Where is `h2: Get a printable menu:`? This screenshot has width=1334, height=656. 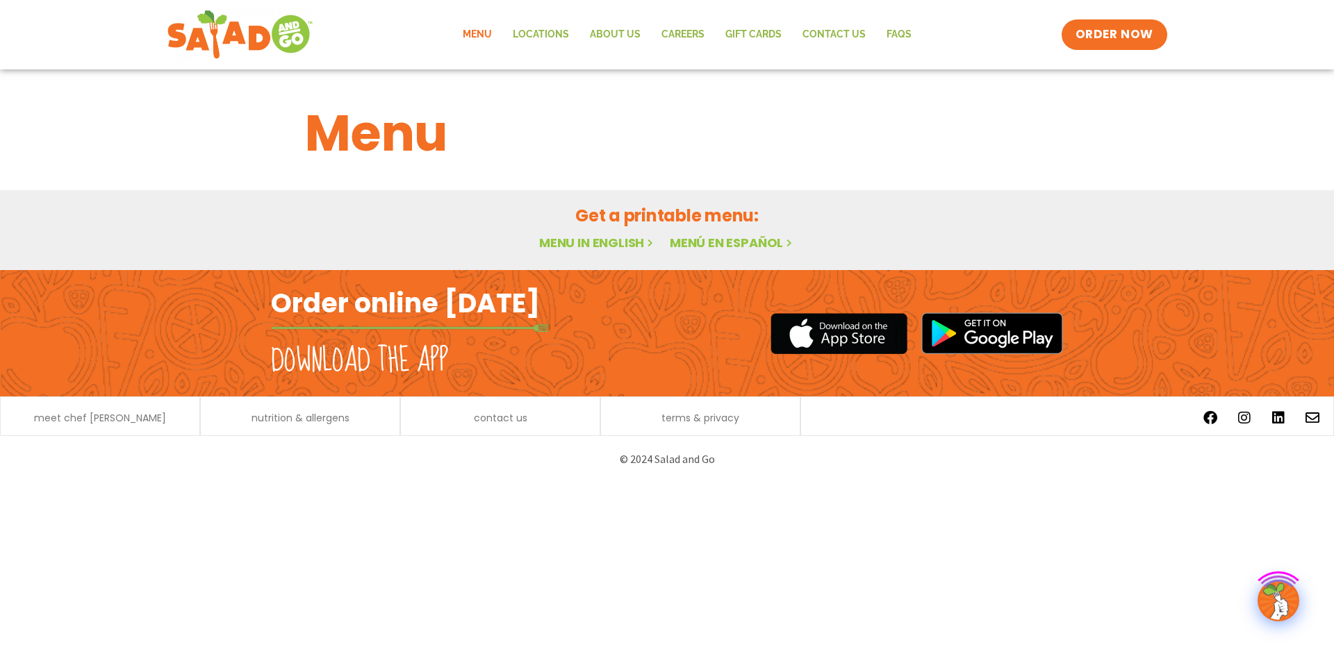 h2: Get a printable menu: is located at coordinates (667, 215).